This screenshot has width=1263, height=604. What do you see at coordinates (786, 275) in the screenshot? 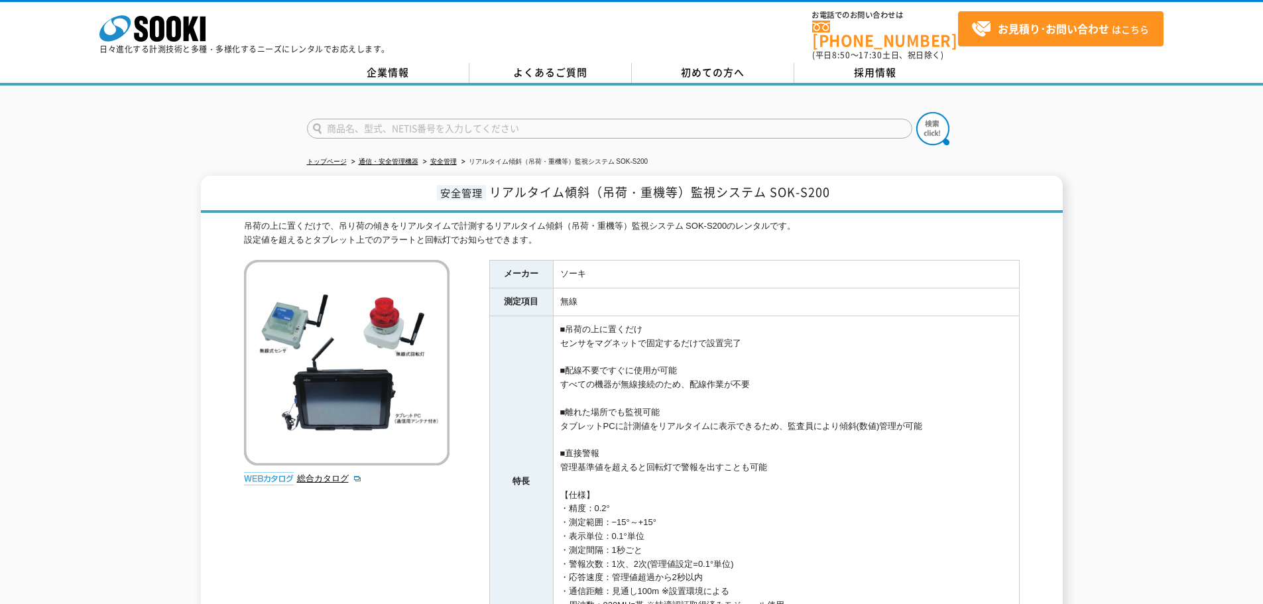
I see `td: ソーキ` at bounding box center [786, 275].